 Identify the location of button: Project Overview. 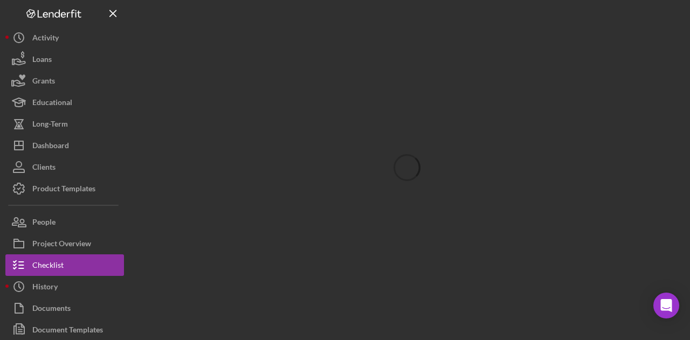
(65, 244).